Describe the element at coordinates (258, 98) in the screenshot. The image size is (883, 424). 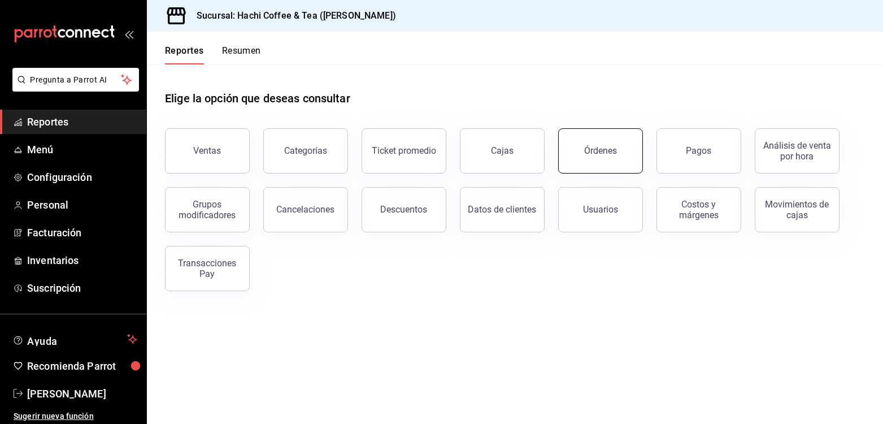
I see `h1: Elige la opción que deseas consultar` at that location.